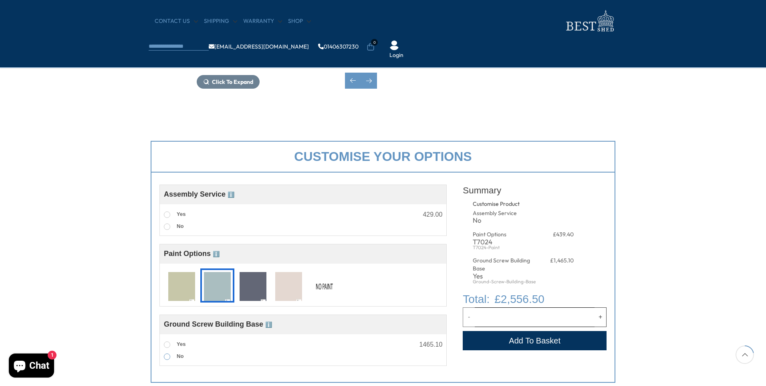 The height and width of the screenshot is (386, 766). I want to click on img: T7033, so click(253, 287).